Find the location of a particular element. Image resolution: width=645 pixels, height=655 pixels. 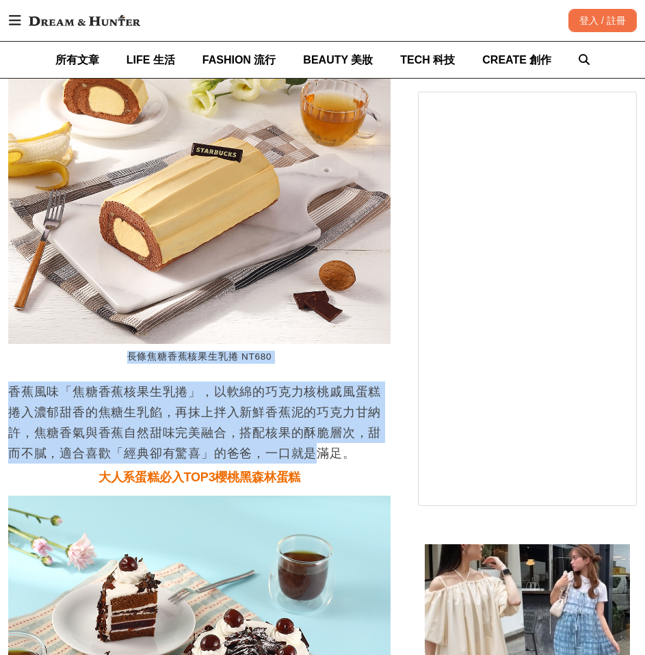

a: LIFE 生活 is located at coordinates (150, 59).